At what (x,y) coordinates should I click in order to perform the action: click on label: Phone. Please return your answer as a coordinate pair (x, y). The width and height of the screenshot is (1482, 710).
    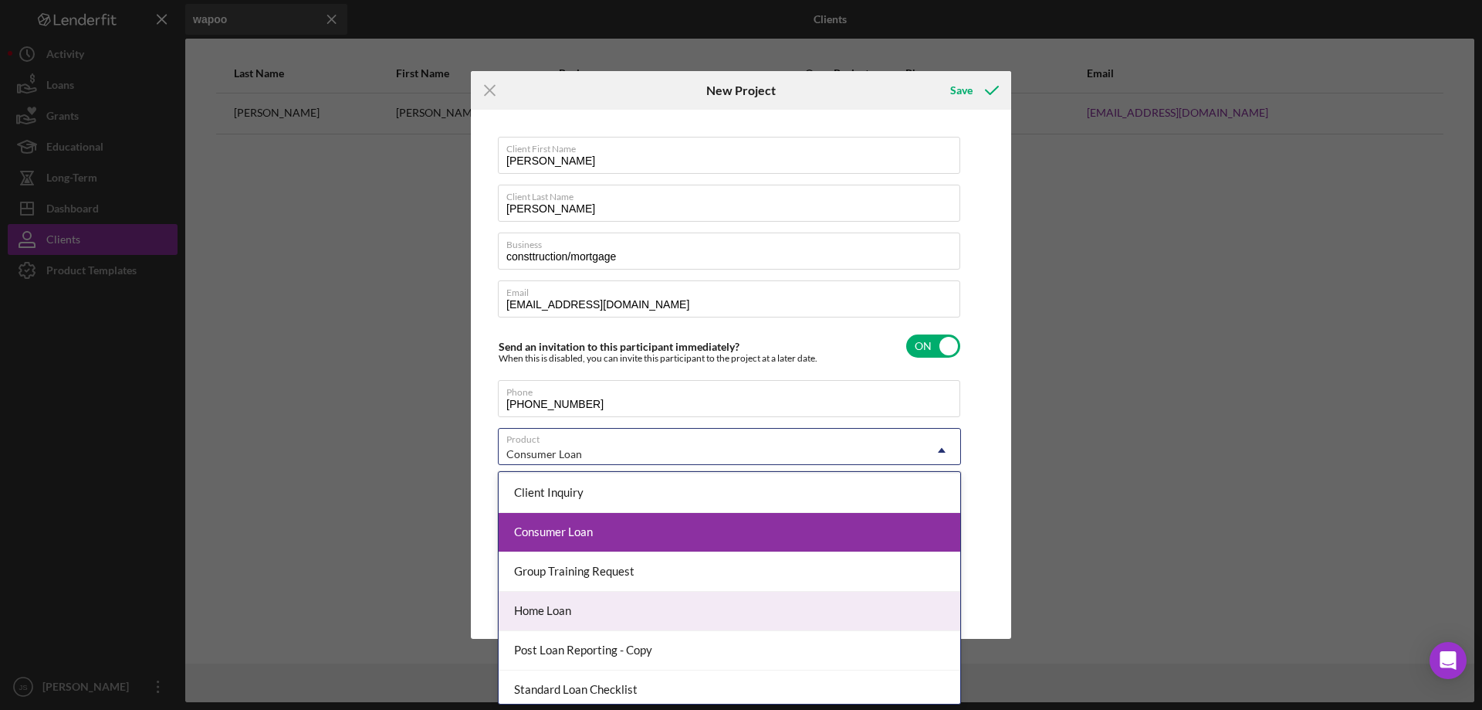
    Looking at the image, I should click on (733, 389).